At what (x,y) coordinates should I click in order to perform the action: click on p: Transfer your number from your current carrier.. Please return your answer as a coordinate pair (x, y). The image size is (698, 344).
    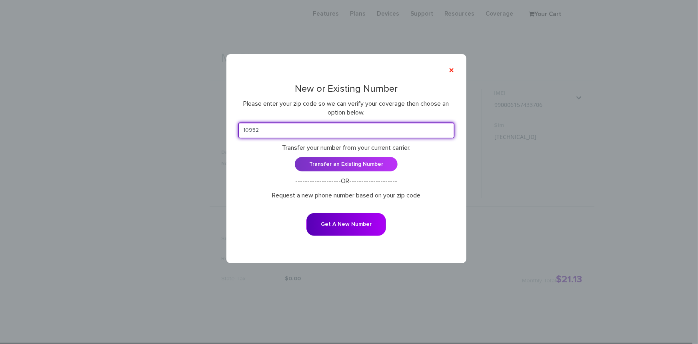
    Looking at the image, I should click on (347, 148).